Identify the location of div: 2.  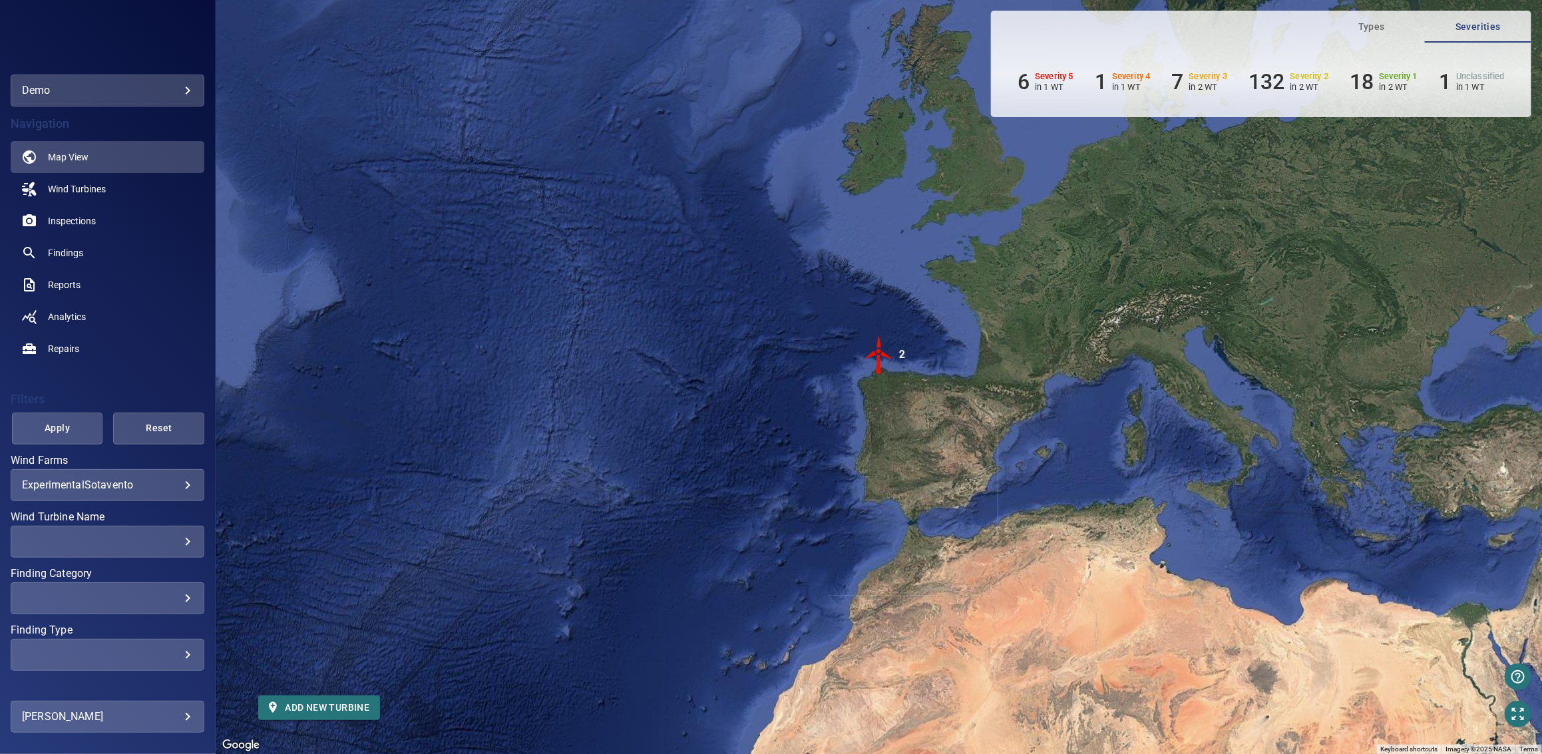
(902, 355).